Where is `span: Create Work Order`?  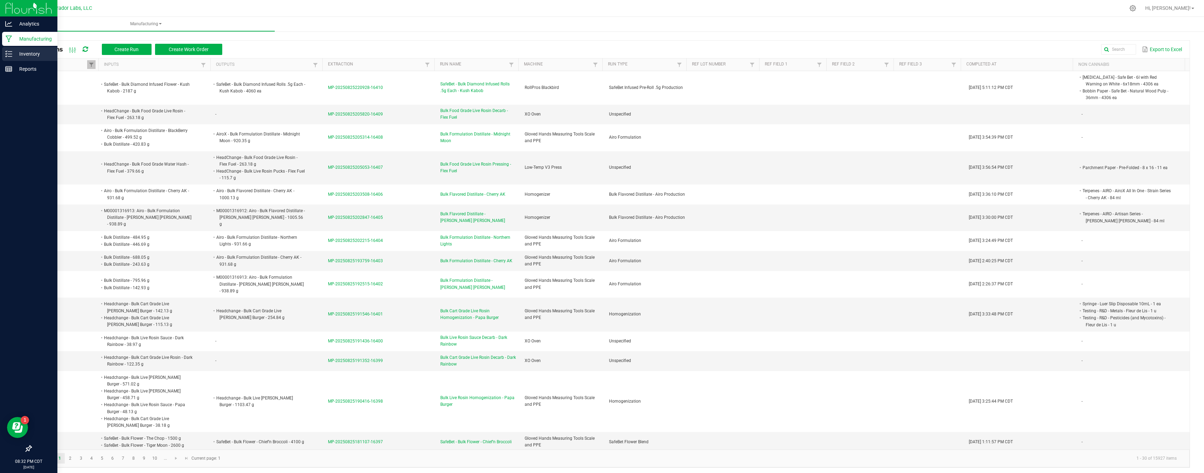 span: Create Work Order is located at coordinates (189, 49).